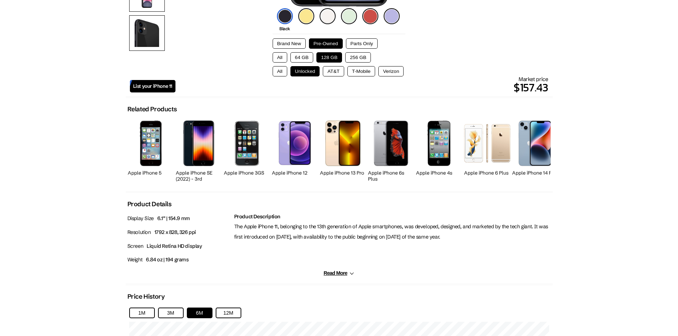 The image size is (678, 336). Describe the element at coordinates (362, 86) in the screenshot. I see `div: Market price` at that location.